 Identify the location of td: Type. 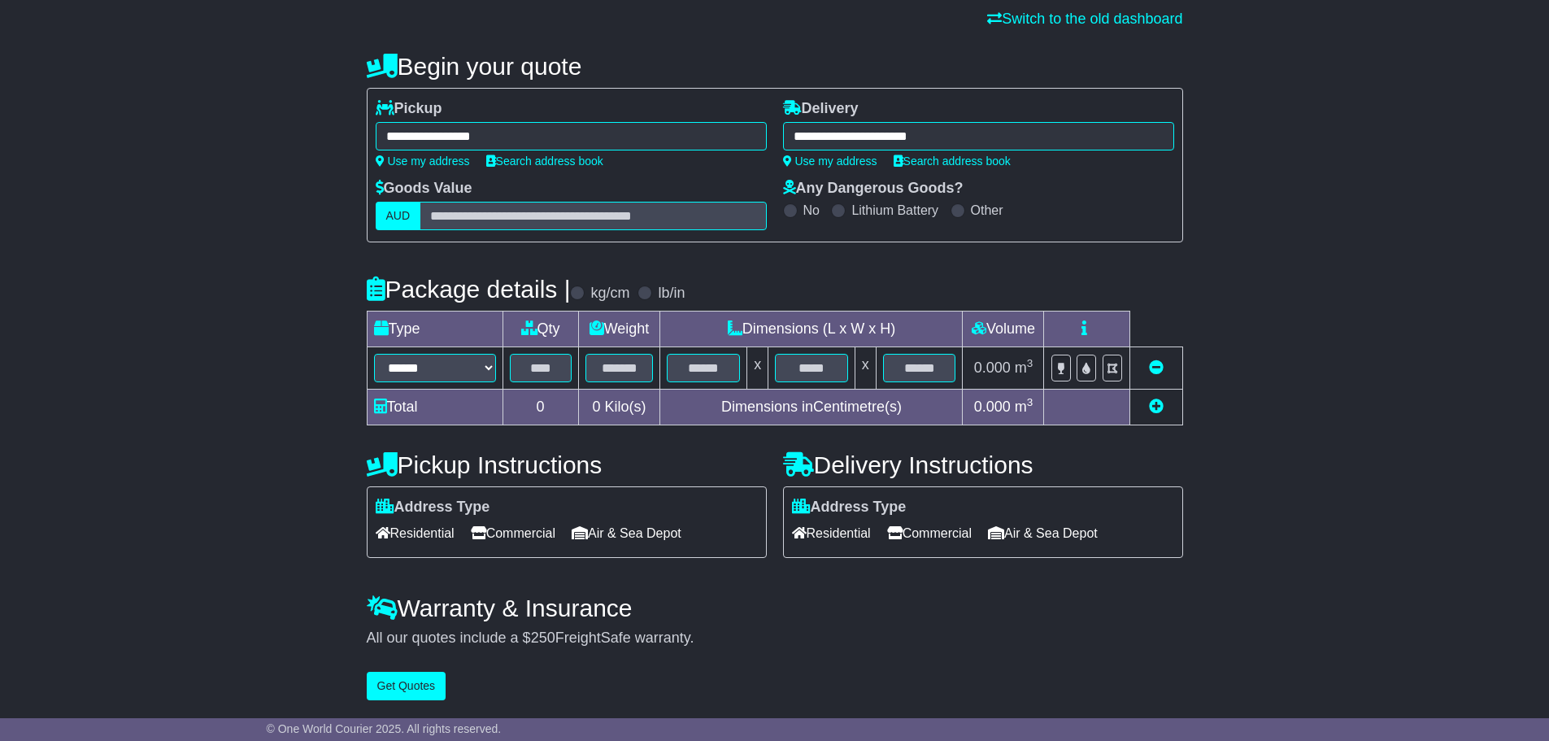
(434, 329).